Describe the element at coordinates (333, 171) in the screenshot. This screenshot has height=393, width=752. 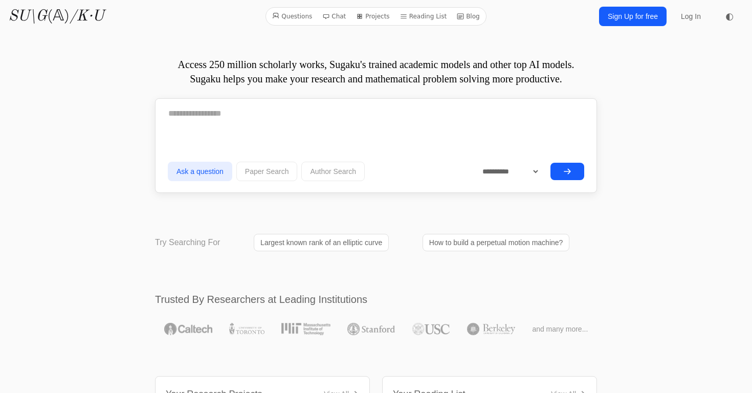
I see `button: Author Search` at that location.